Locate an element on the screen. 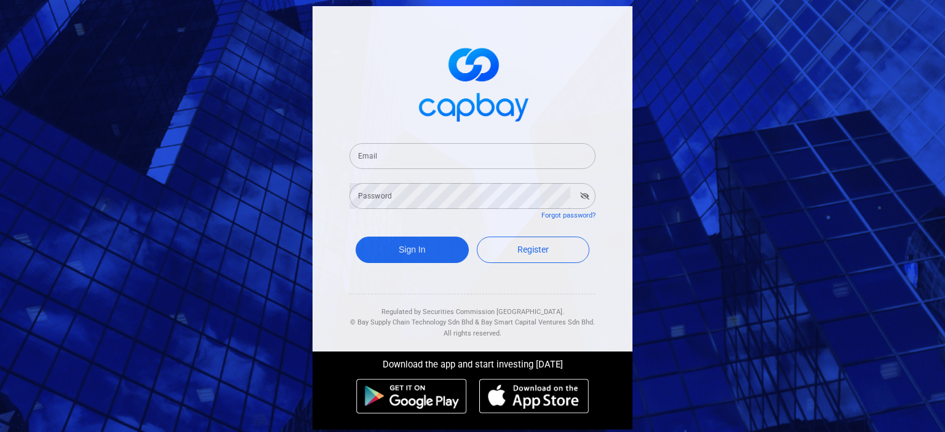  img: ios is located at coordinates (534, 397).